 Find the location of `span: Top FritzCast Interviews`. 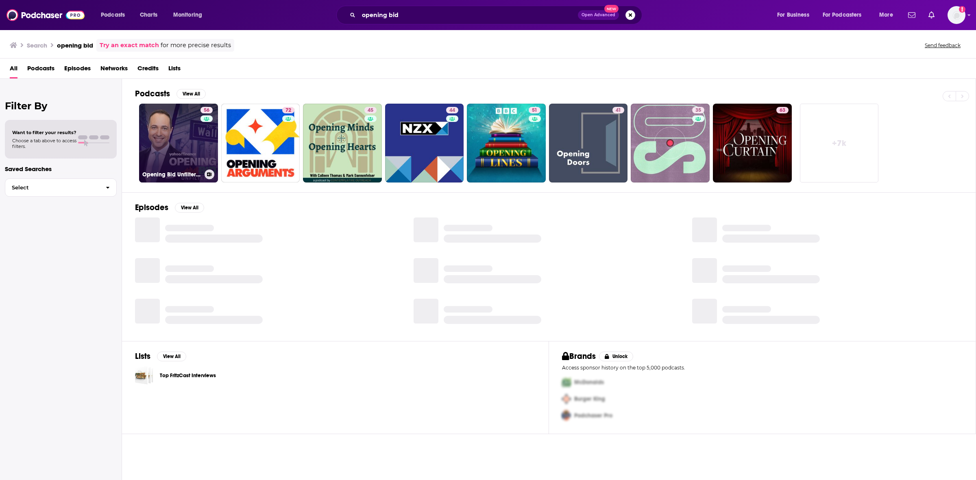

span: Top FritzCast Interviews is located at coordinates (144, 375).